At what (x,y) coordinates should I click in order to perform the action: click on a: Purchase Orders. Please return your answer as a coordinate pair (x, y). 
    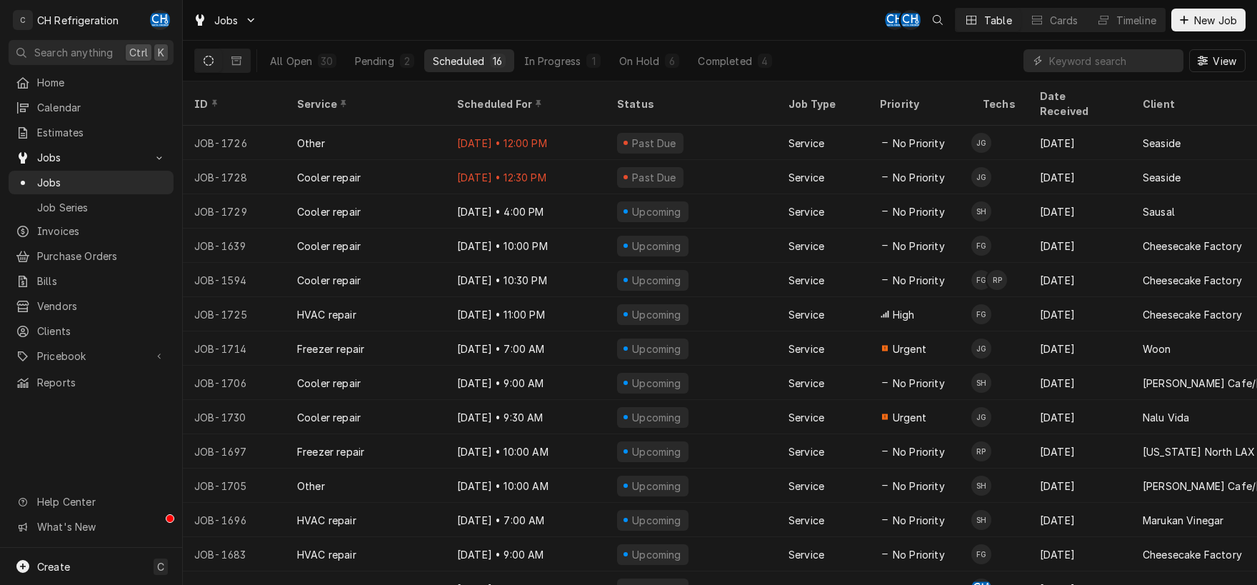
    Looking at the image, I should click on (91, 256).